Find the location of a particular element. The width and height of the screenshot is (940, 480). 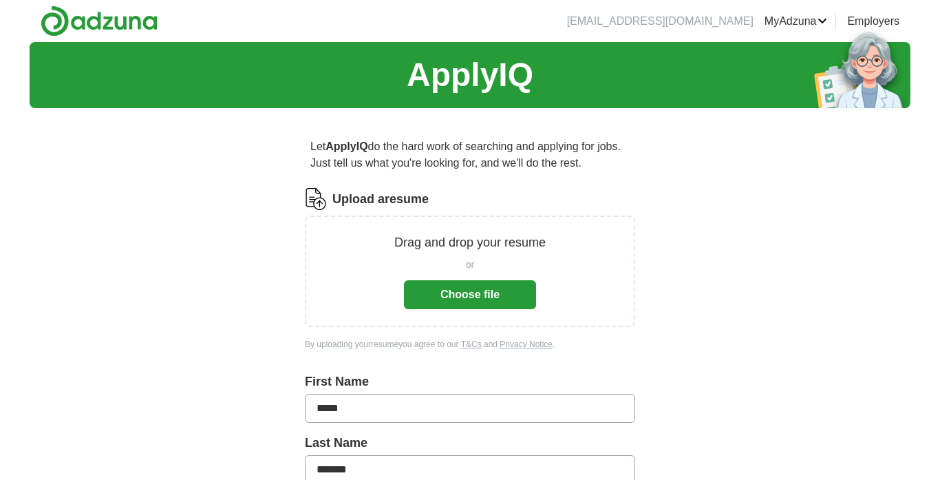

a: MyAdzuna is located at coordinates (796, 21).